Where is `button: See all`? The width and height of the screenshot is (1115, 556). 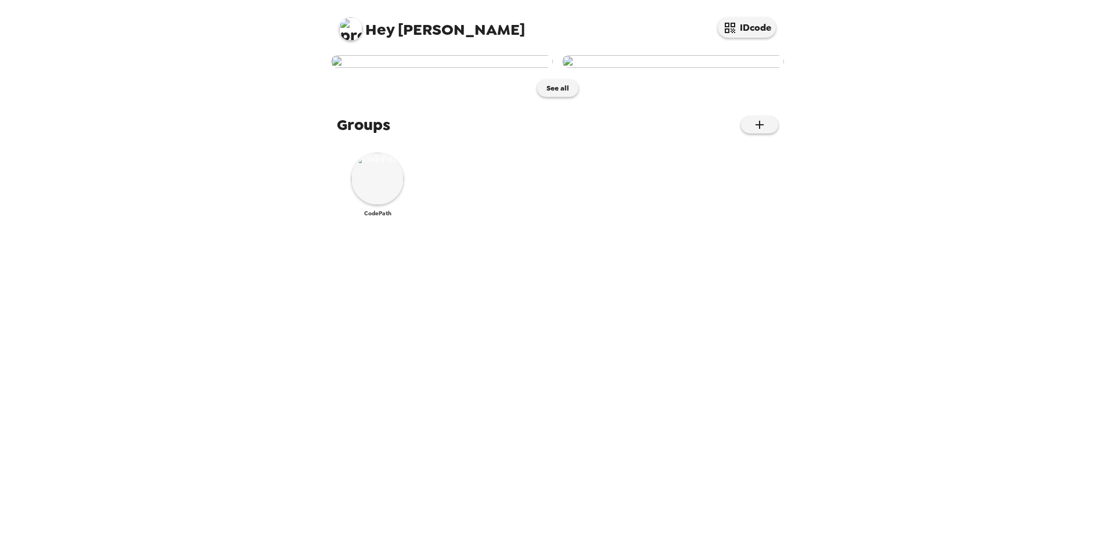
button: See all is located at coordinates (557, 88).